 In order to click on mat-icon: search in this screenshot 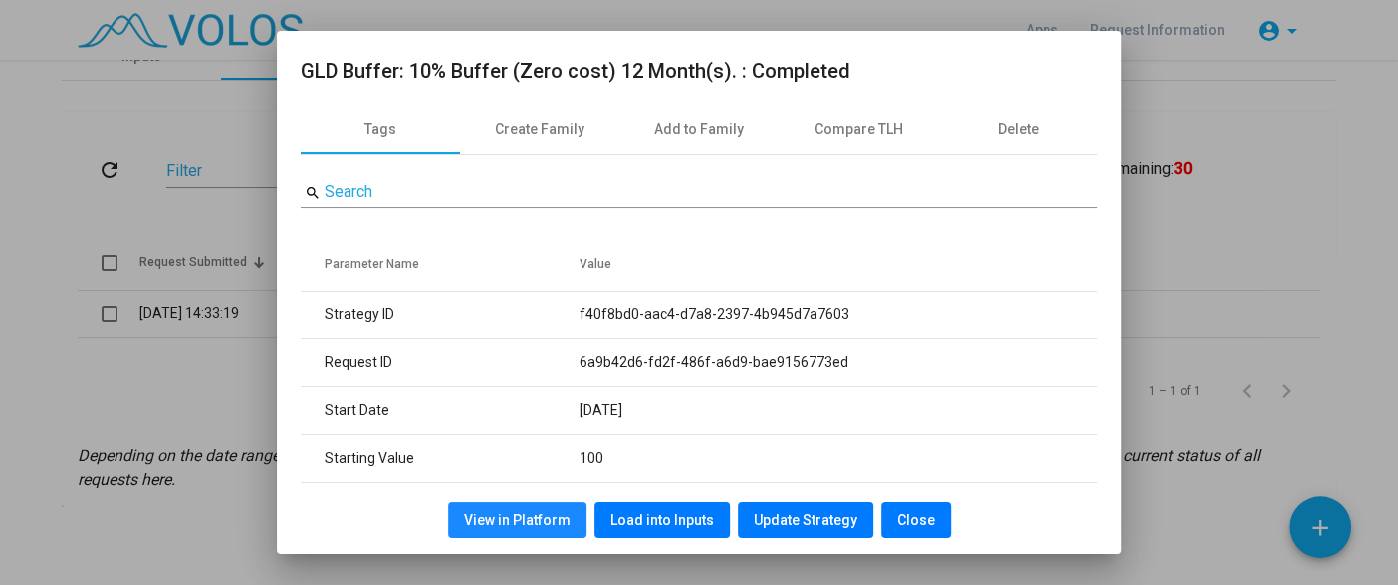, I will do `click(313, 193)`.